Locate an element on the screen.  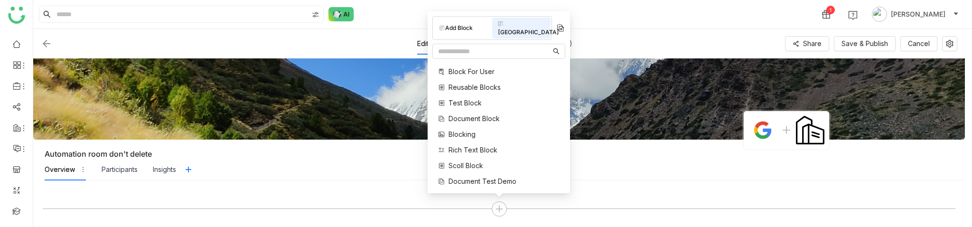
span: Save & Publish is located at coordinates (864, 44).